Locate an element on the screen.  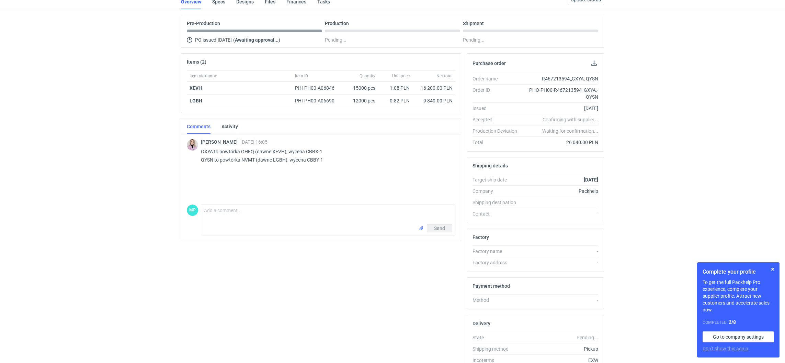
a: Comments is located at coordinates (199, 126).